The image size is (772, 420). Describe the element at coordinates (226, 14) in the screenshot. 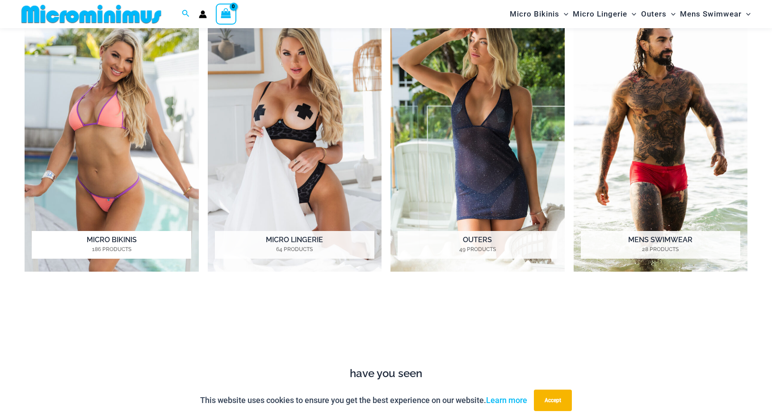

I see `a: View Shopping Cart, empty` at that location.